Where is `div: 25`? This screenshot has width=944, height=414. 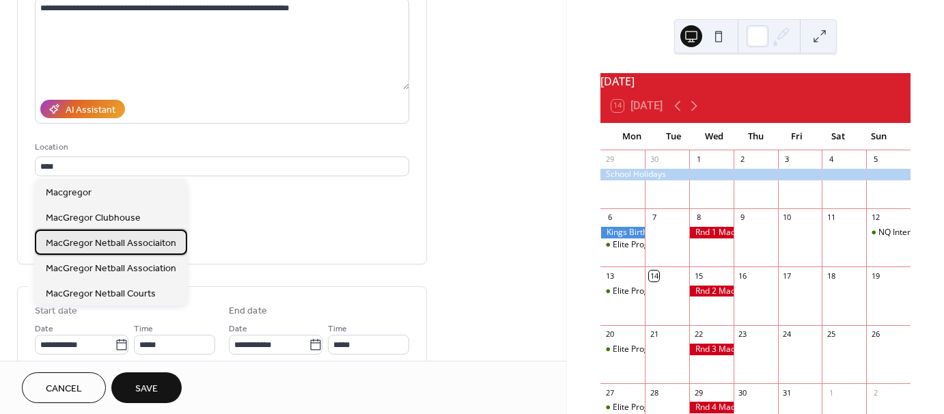 div: 25 is located at coordinates (831, 334).